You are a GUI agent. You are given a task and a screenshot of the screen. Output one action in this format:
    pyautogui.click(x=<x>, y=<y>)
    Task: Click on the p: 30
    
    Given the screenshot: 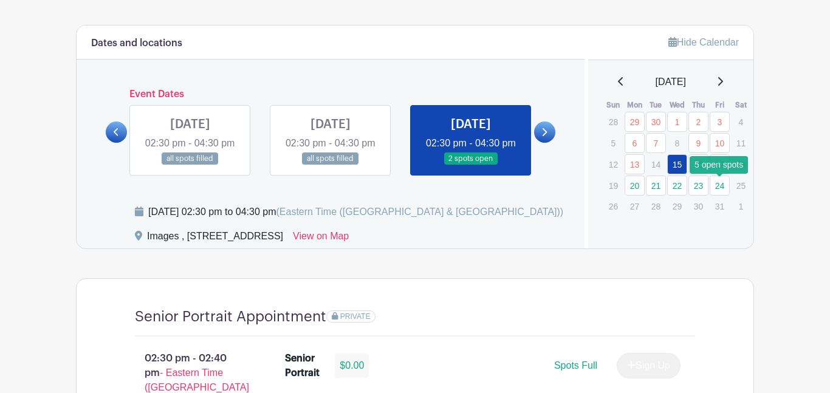 What is the action you would take?
    pyautogui.click(x=698, y=206)
    